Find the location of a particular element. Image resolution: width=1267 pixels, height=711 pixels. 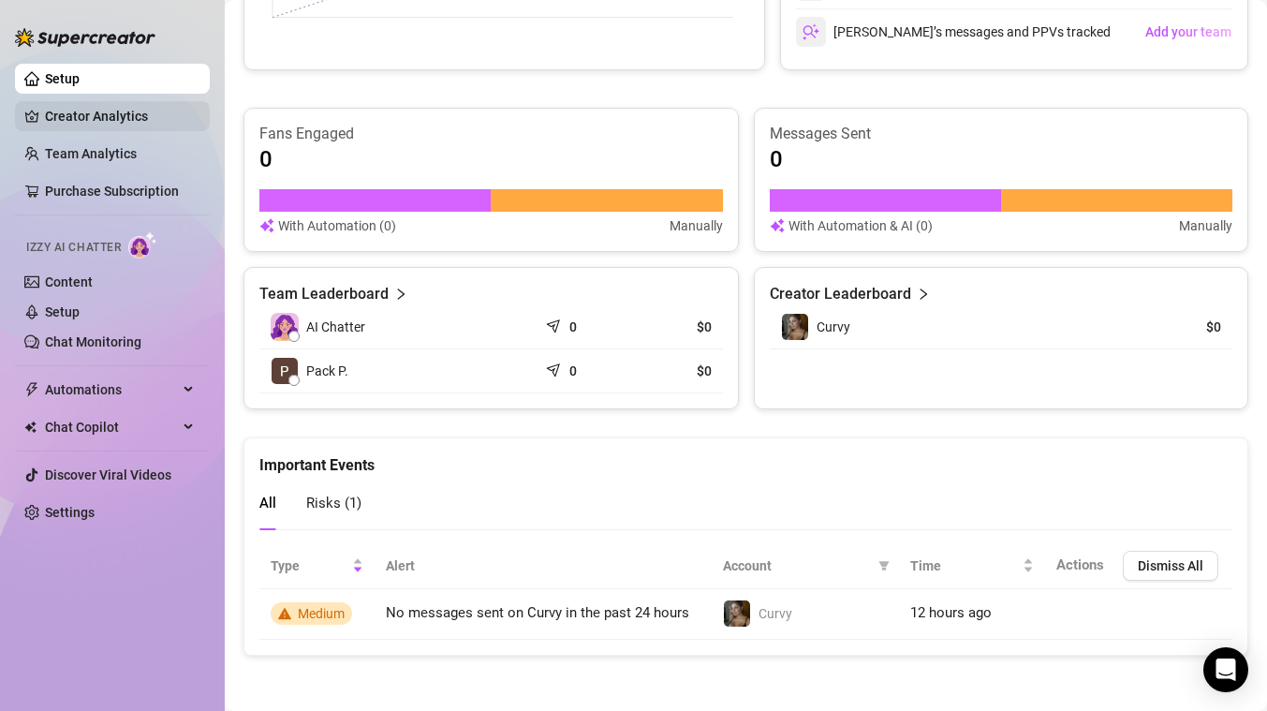

th: Time is located at coordinates (972, 566).